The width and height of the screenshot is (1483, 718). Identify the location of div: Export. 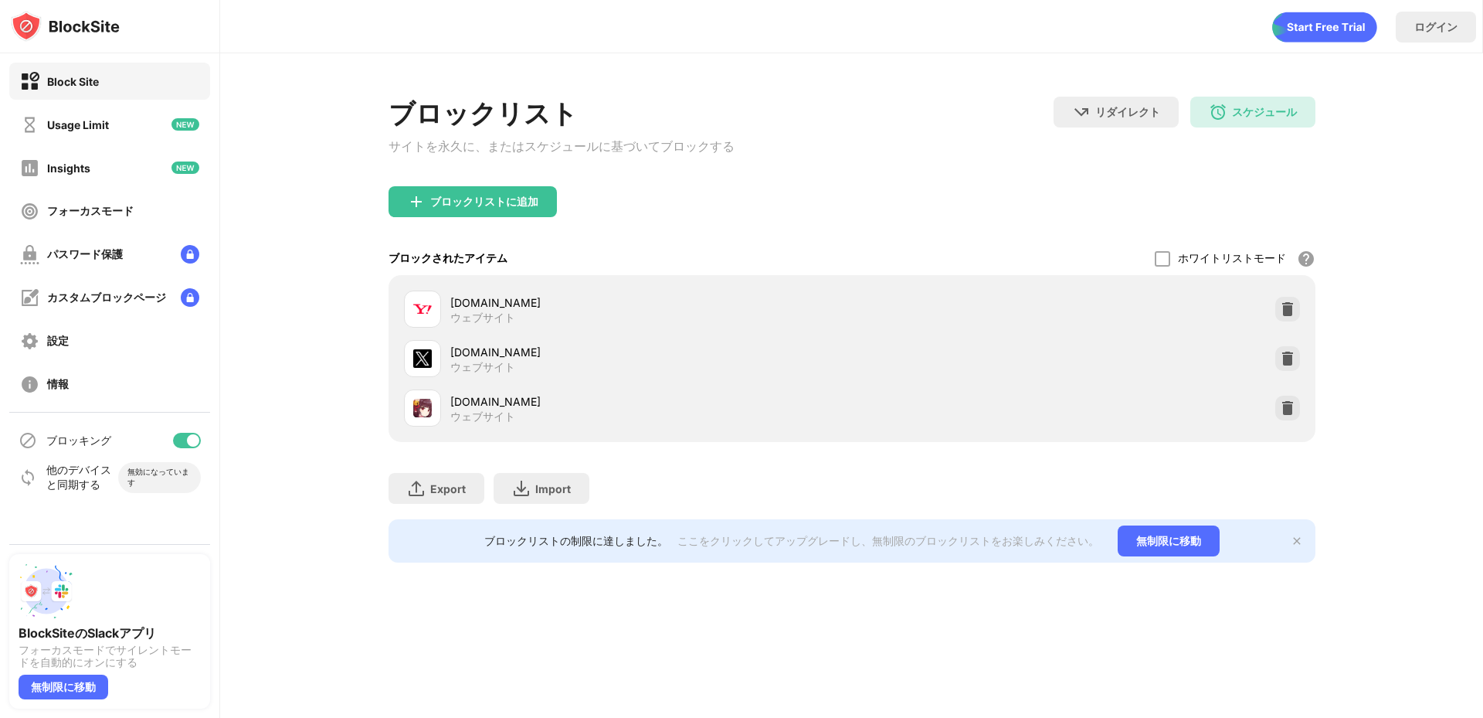
(448, 488).